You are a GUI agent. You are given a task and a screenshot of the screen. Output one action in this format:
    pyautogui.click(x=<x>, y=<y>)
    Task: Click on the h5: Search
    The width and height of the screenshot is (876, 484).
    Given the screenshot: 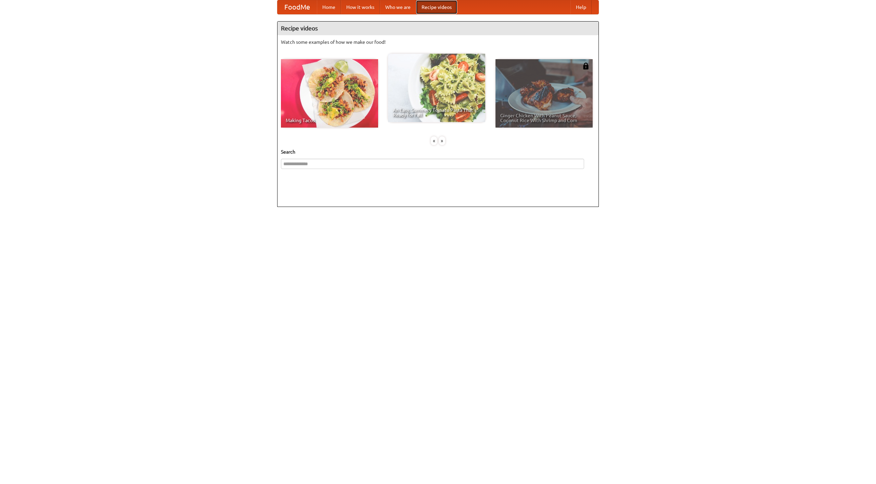 What is the action you would take?
    pyautogui.click(x=438, y=152)
    